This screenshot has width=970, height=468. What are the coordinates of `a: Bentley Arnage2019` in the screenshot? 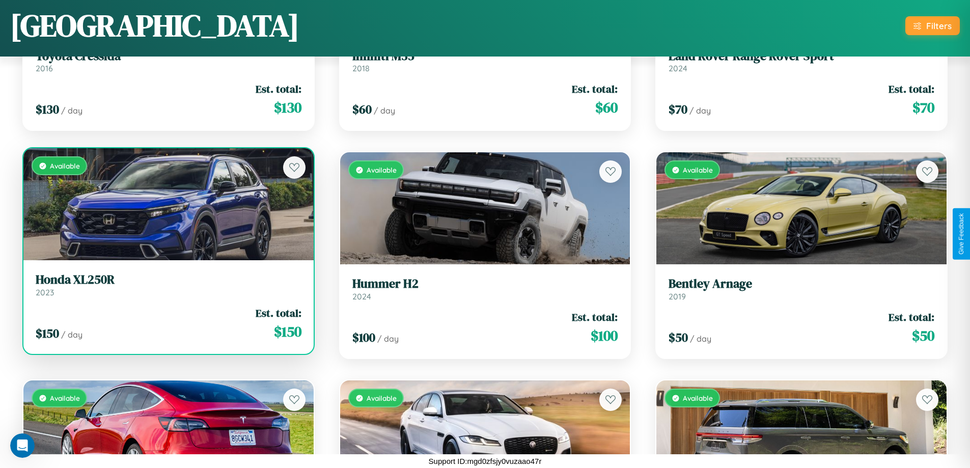 It's located at (801, 289).